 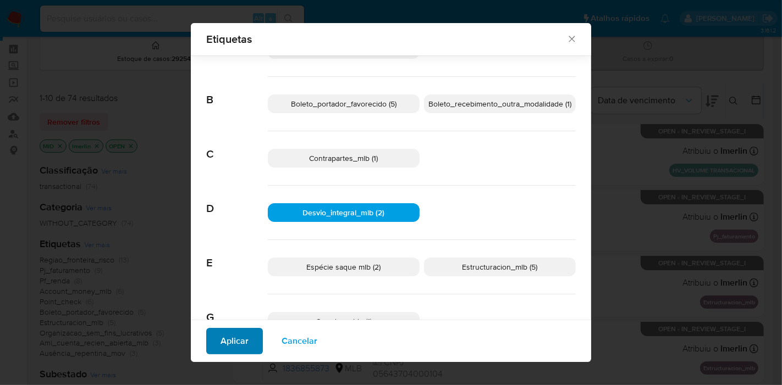 I want to click on span: D, so click(x=237, y=201).